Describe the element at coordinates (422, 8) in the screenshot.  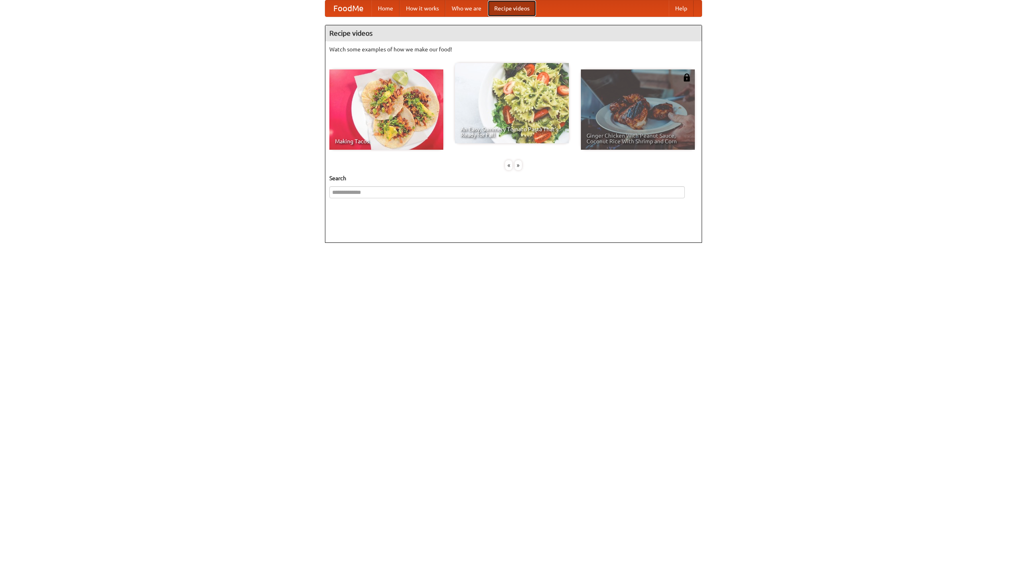
I see `a: How it works` at that location.